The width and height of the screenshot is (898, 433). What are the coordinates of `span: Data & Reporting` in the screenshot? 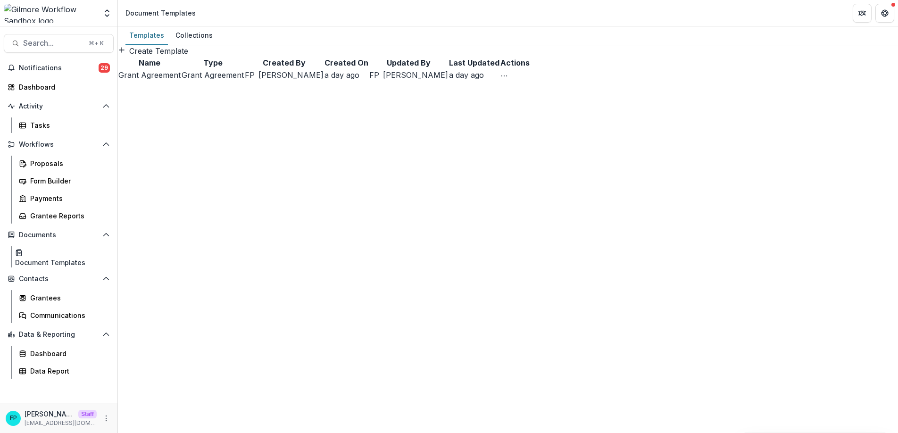 It's located at (59, 335).